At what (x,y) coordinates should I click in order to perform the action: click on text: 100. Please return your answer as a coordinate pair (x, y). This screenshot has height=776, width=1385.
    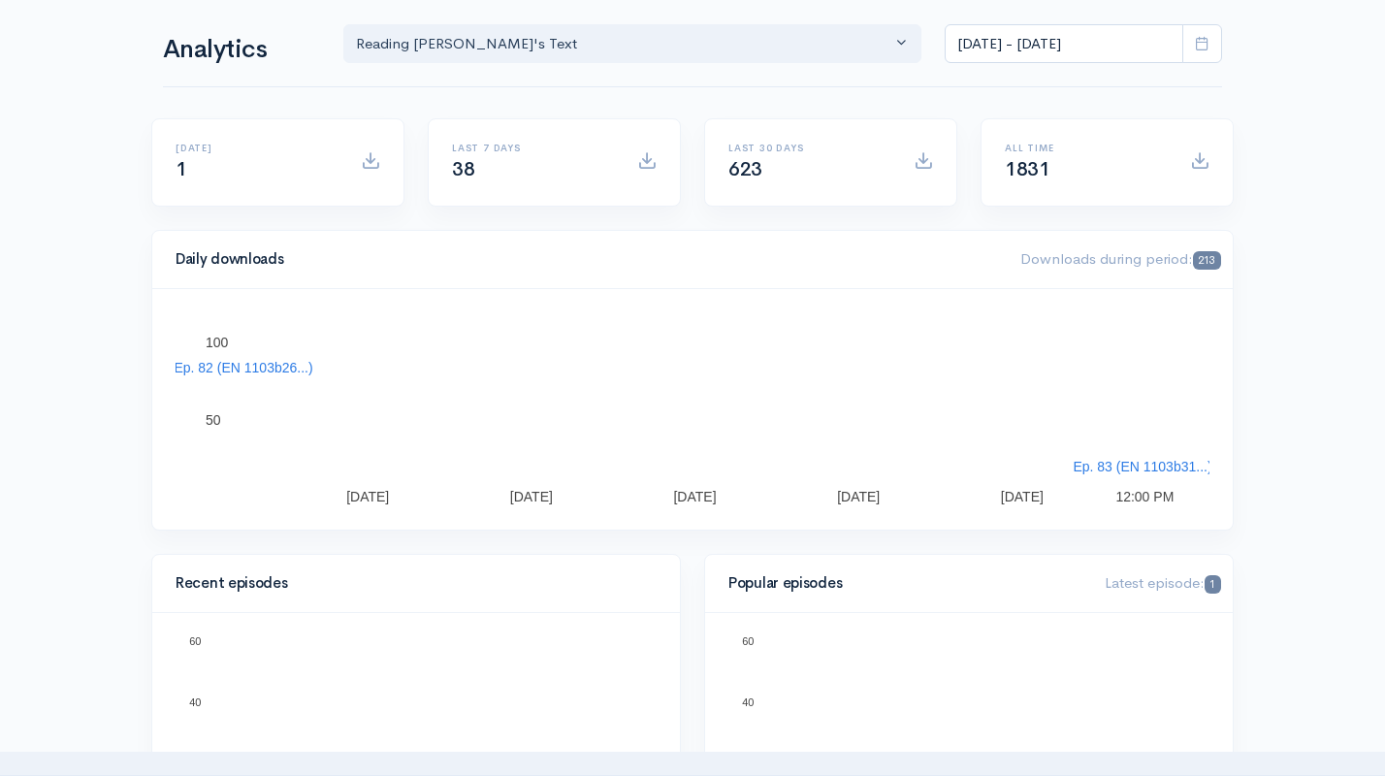
    Looking at the image, I should click on (217, 342).